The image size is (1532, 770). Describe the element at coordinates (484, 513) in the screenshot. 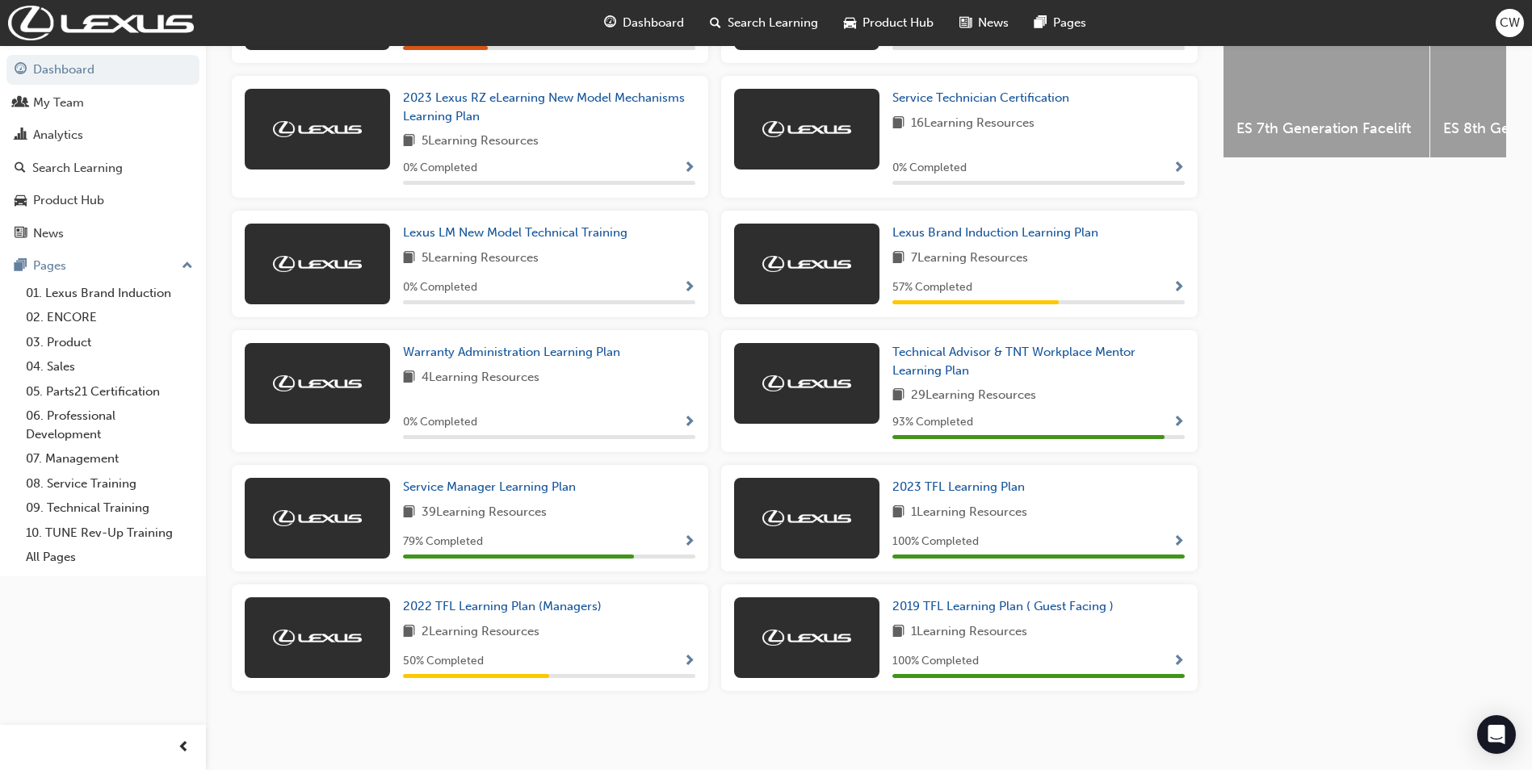

I see `span: 39 Learning Resources` at that location.